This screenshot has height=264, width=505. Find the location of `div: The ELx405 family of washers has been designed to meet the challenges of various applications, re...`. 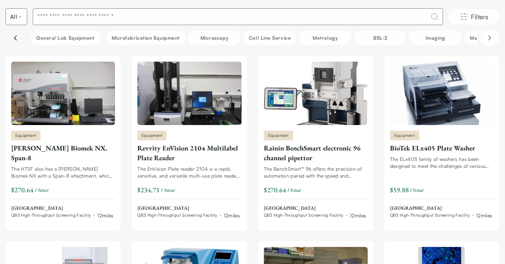

div: The ELx405 family of washers has been designed to meet the challenges of various applications, re... is located at coordinates (442, 163).